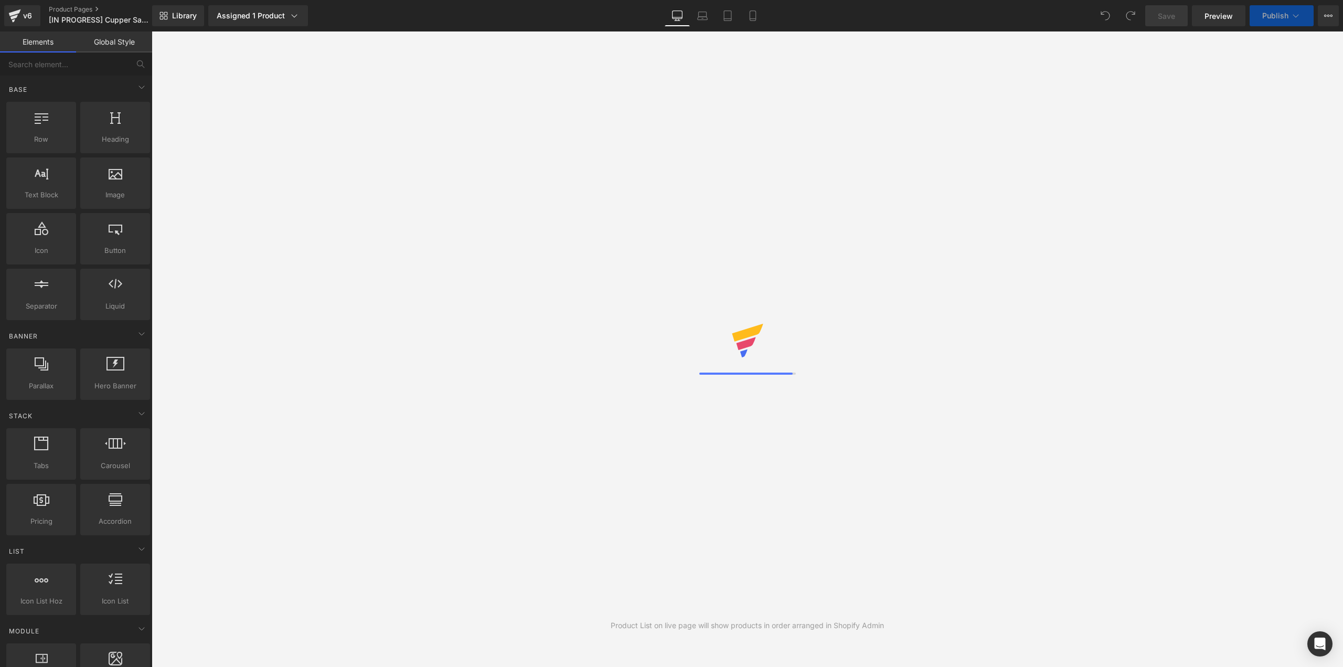 This screenshot has width=1343, height=667. I want to click on span: Module, so click(24, 631).